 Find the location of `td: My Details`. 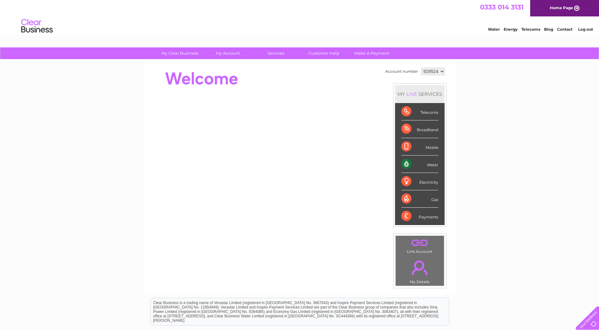

td: My Details is located at coordinates (420, 270).